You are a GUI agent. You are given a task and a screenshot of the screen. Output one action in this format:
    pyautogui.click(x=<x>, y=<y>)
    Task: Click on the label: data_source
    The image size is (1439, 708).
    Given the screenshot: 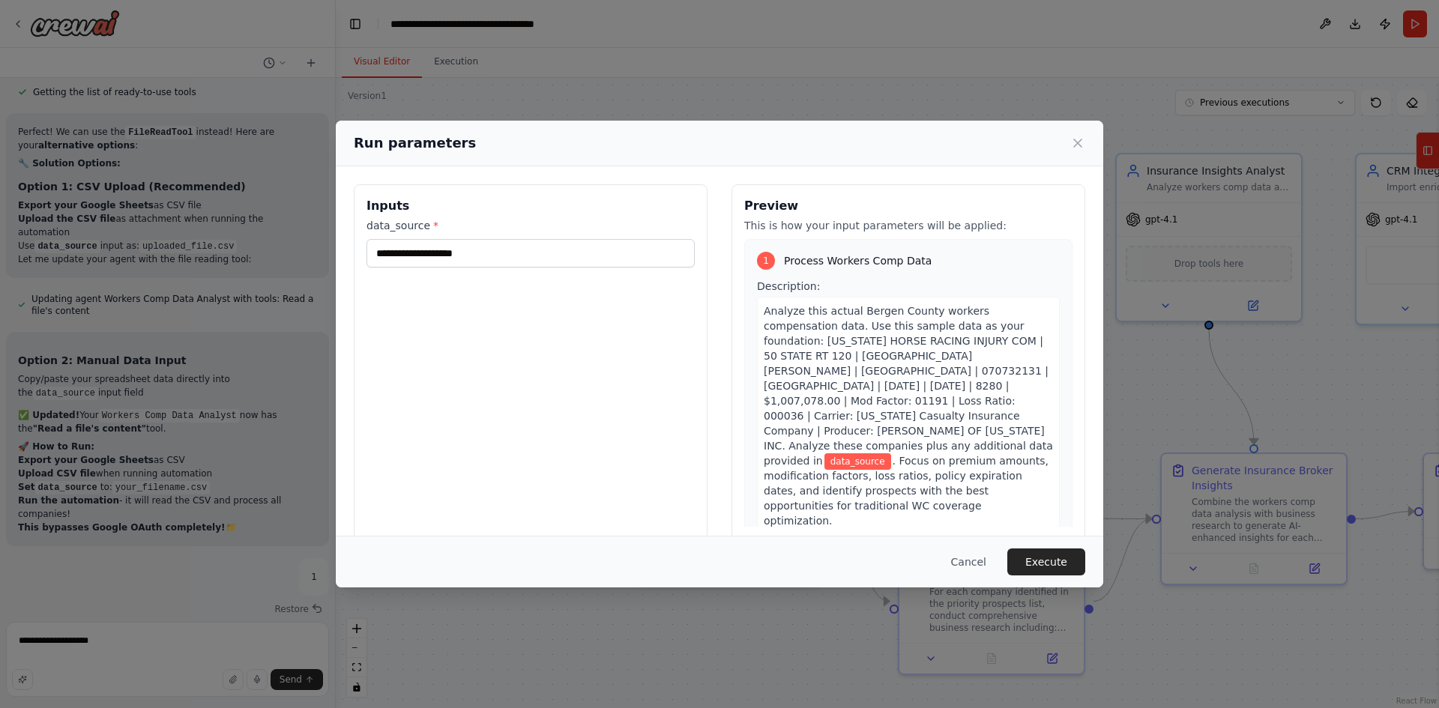 What is the action you would take?
    pyautogui.click(x=530, y=226)
    